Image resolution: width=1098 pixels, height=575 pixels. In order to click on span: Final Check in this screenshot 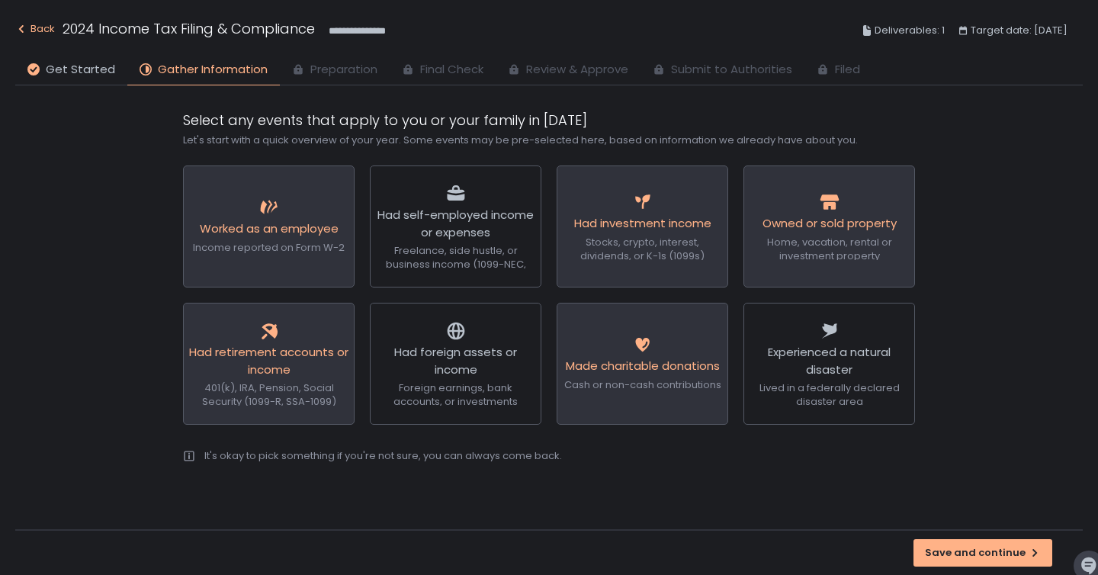, I will do `click(451, 69)`.